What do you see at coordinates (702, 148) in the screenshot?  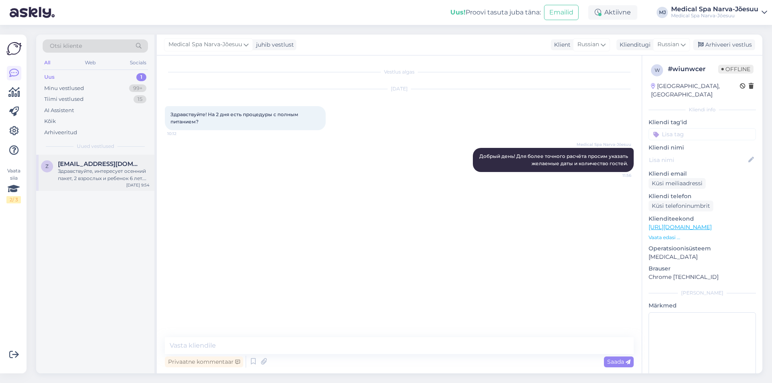 I see `p: Kliendi nimi` at bounding box center [702, 148].